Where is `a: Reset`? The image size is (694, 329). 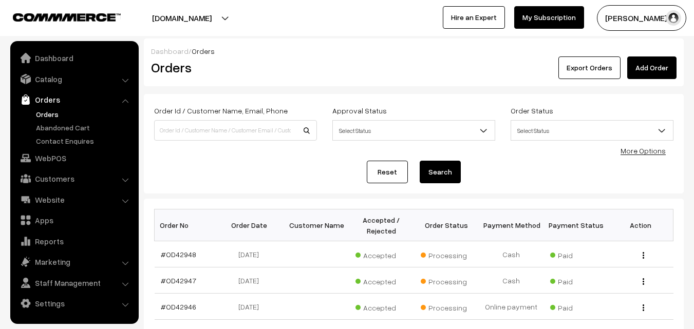 a: Reset is located at coordinates (387, 172).